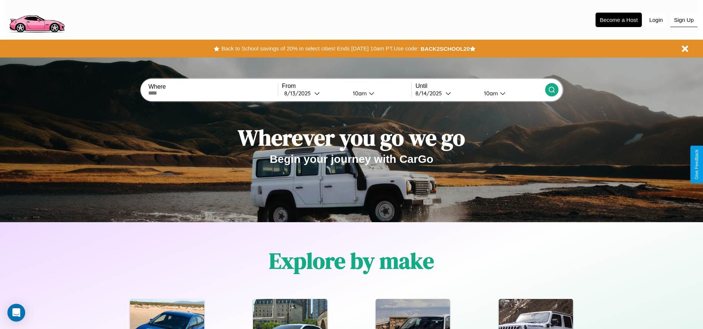  Describe the element at coordinates (351, 260) in the screenshot. I see `h1: Explore by make` at that location.